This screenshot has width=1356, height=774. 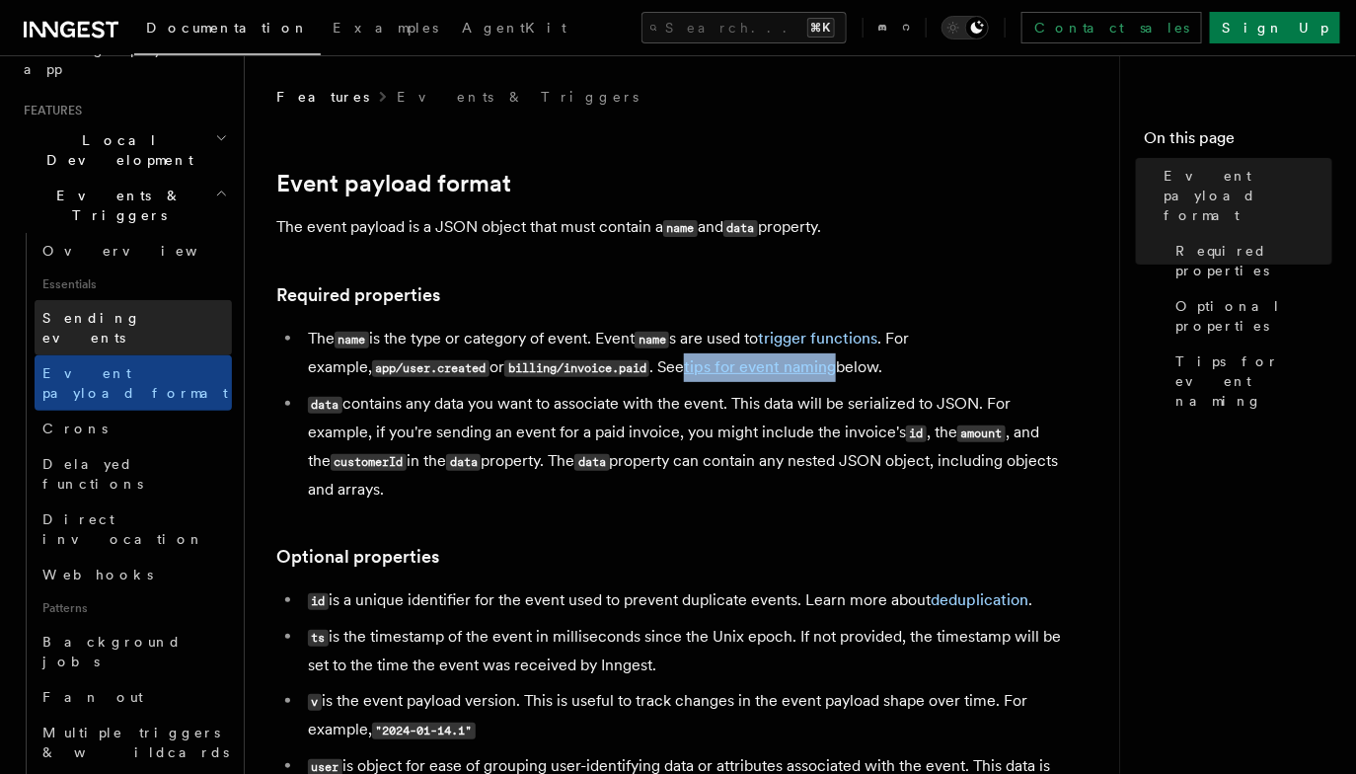 What do you see at coordinates (368, 462) in the screenshot?
I see `code: customerId` at bounding box center [368, 462].